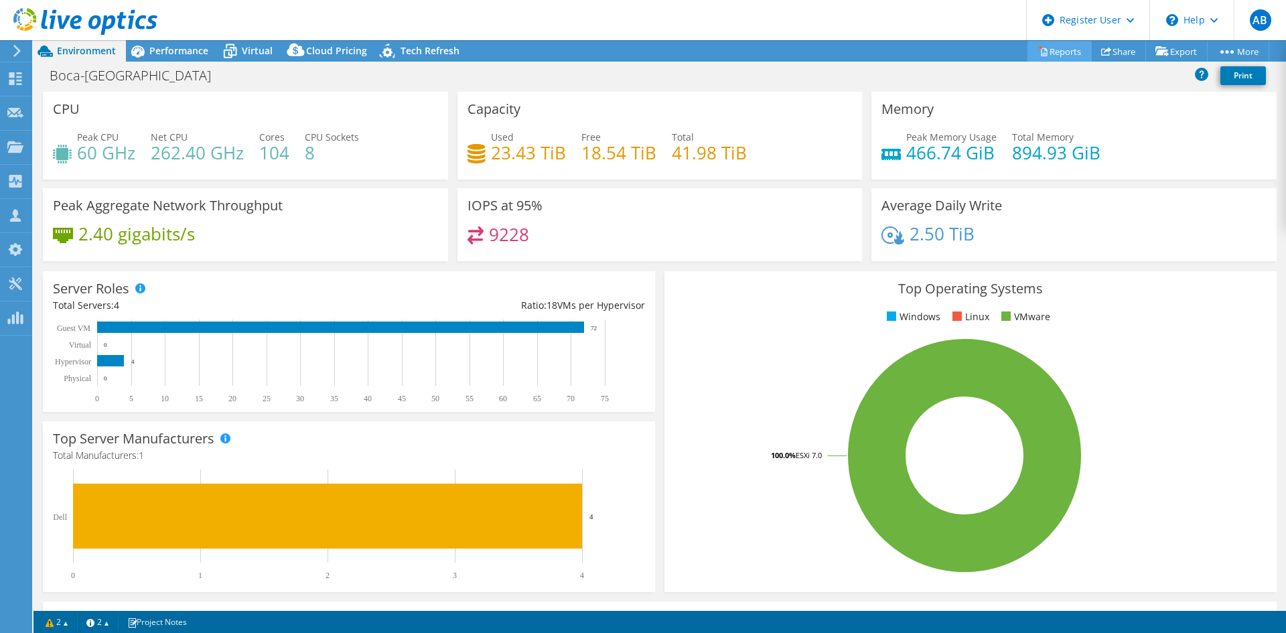 The height and width of the screenshot is (633, 1286). What do you see at coordinates (497, 305) in the screenshot?
I see `div: Ratio: VMs per Hypervisor` at bounding box center [497, 305].